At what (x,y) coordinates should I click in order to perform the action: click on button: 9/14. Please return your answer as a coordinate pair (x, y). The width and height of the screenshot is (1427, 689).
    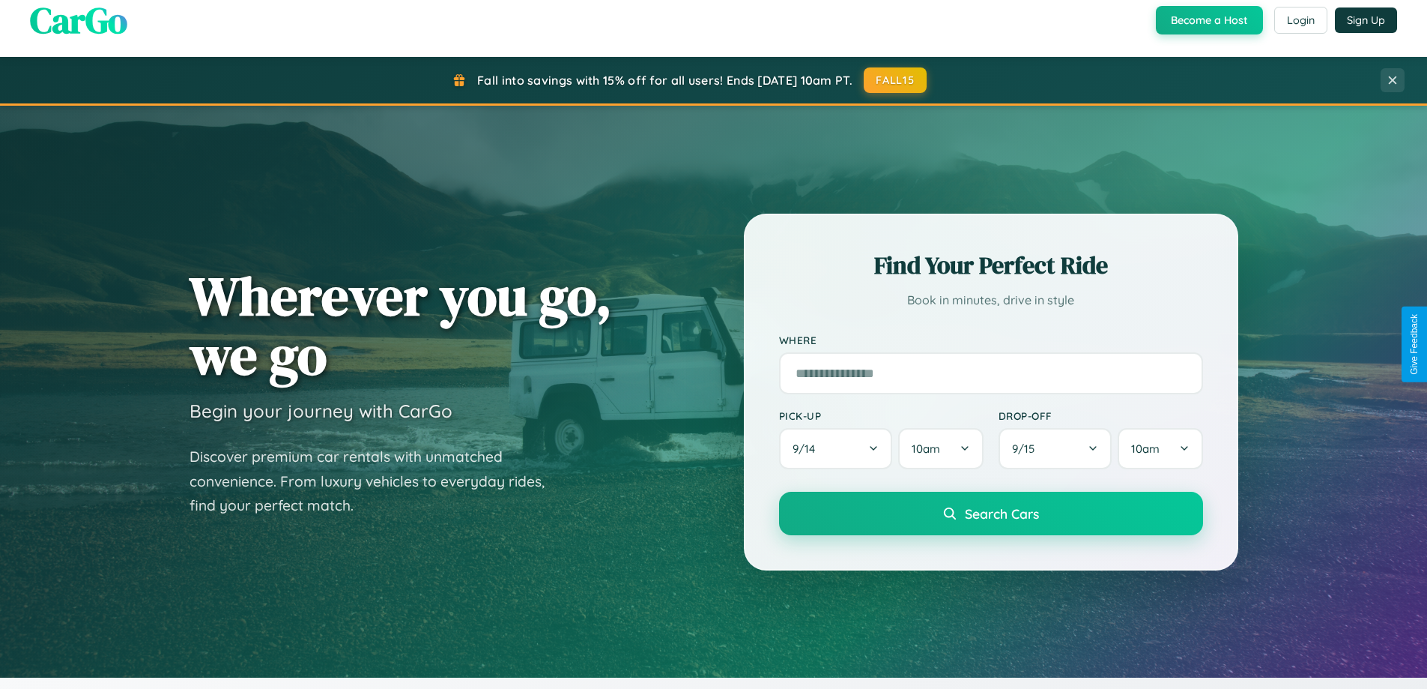
    Looking at the image, I should click on (836, 448).